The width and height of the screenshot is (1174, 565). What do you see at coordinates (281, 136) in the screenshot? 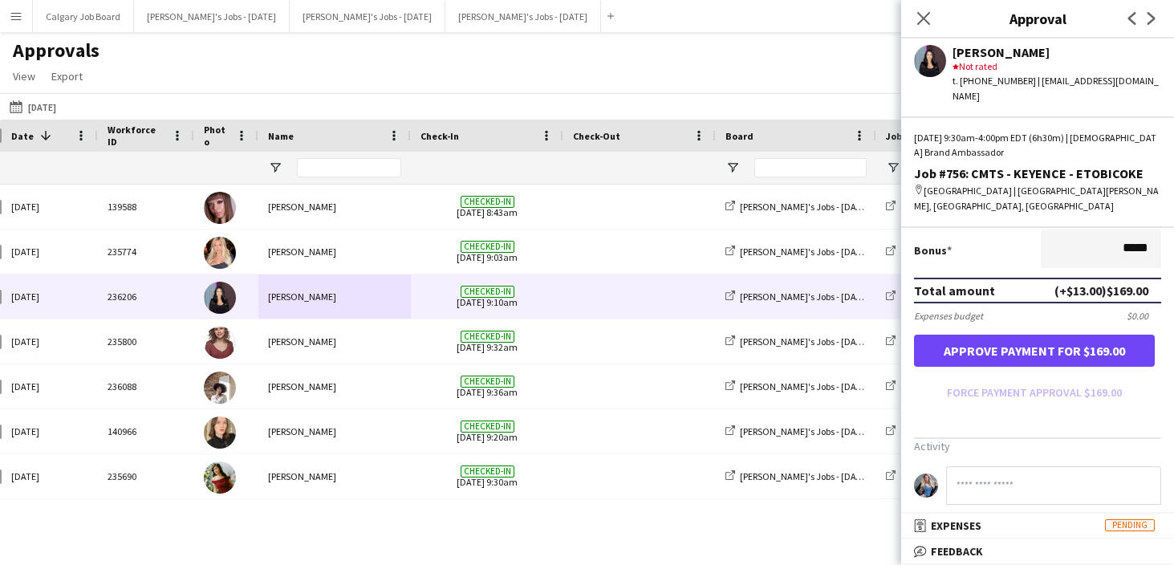
I see `span: Name` at bounding box center [281, 136].